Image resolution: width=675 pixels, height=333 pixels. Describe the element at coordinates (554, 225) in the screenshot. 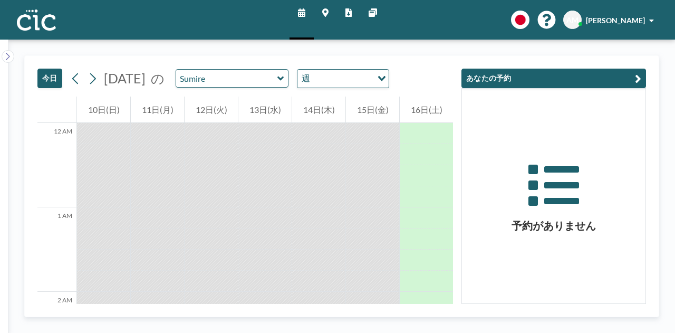

I see `h3: 予約がありません` at that location.